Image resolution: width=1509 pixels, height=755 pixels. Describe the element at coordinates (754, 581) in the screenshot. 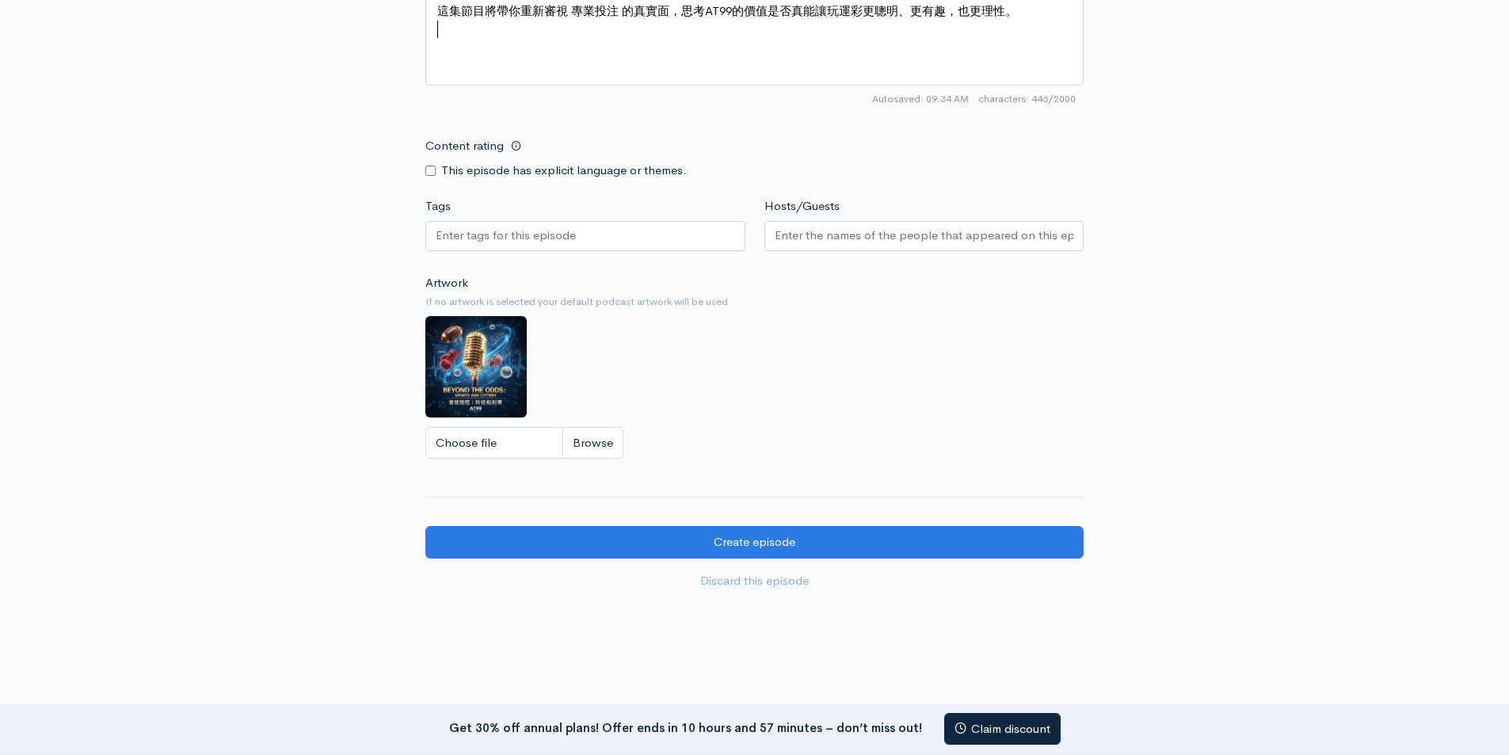

I see `a: Discard this episode` at that location.